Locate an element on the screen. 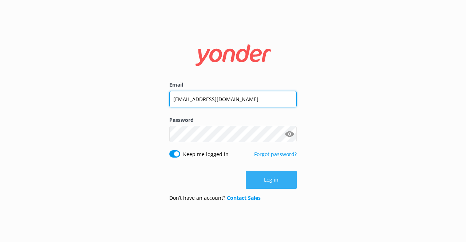  input: user@emailaddress.com is located at coordinates (233, 99).